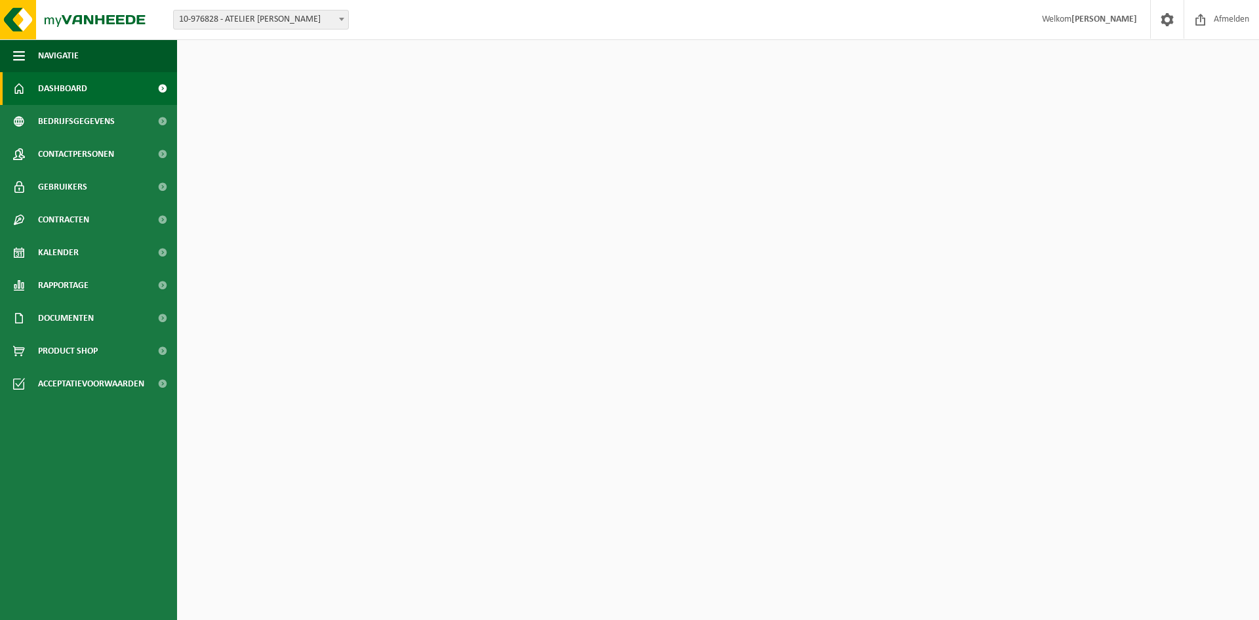 The height and width of the screenshot is (620, 1259). I want to click on span: Acceptatievoorwaarden, so click(91, 384).